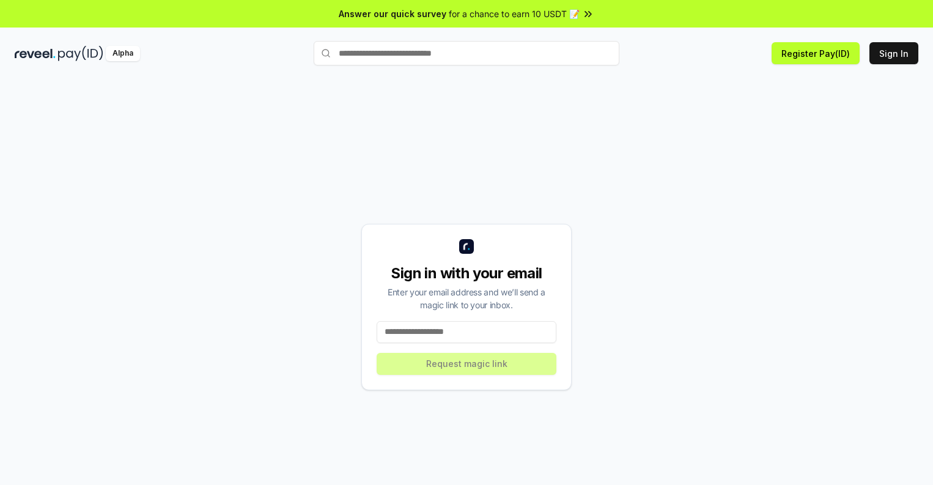 Image resolution: width=933 pixels, height=485 pixels. What do you see at coordinates (35, 53) in the screenshot?
I see `img: reveel_dark` at bounding box center [35, 53].